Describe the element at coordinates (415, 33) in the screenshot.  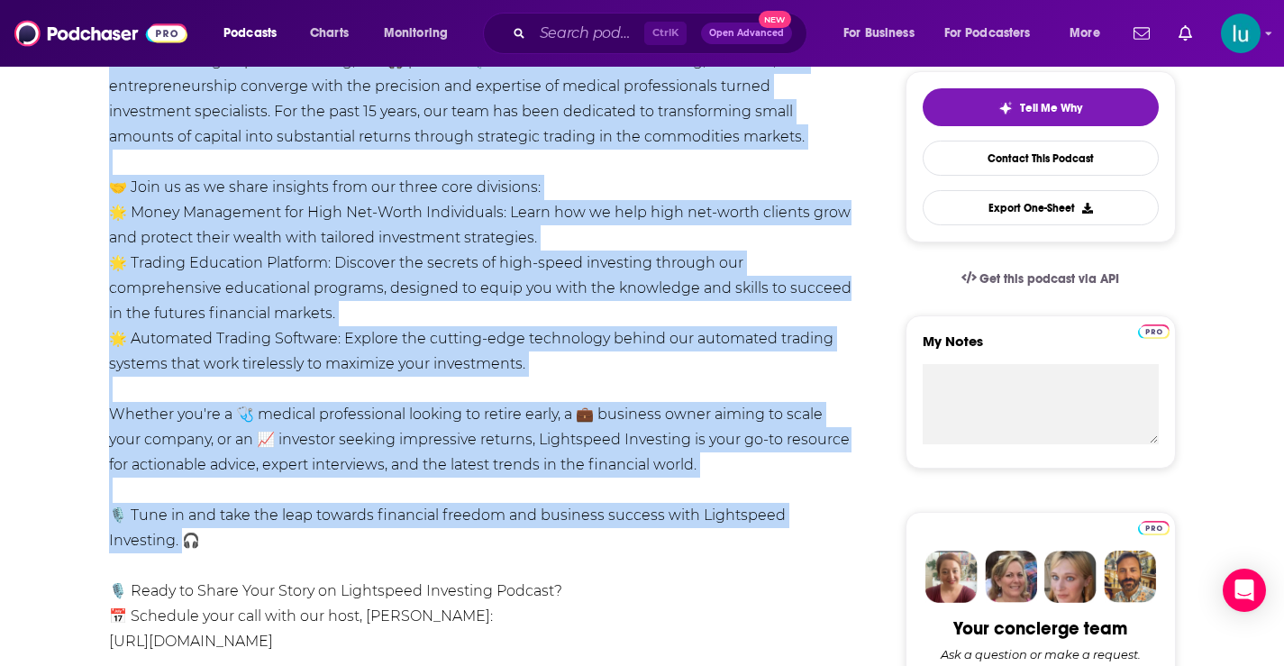
I see `span: Monitoring` at that location.